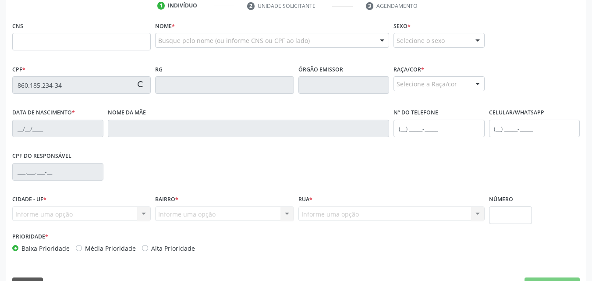 This screenshot has width=592, height=281. What do you see at coordinates (426, 84) in the screenshot?
I see `span: Selecione a Raça/cor` at bounding box center [426, 84].